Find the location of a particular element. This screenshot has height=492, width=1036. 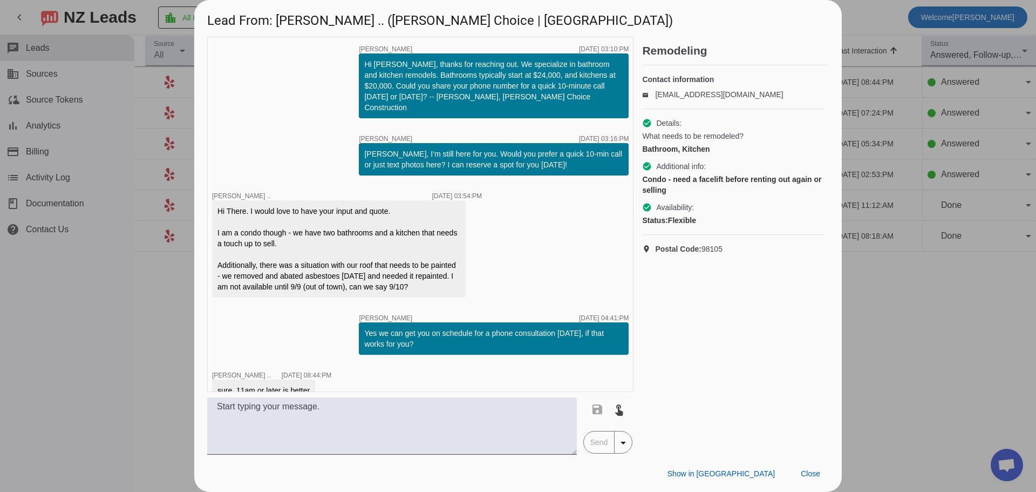

span: Close is located at coordinates (811, 473).